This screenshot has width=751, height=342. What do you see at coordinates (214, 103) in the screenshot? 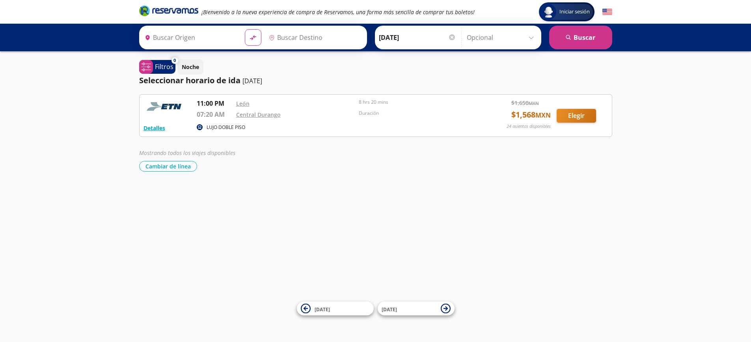
I see `p: 11:00 PM` at bounding box center [214, 103].